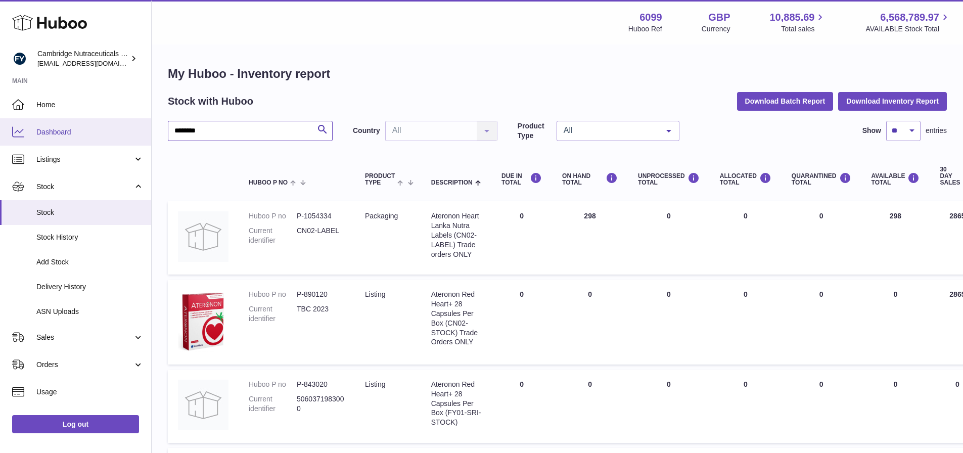 The width and height of the screenshot is (963, 453). What do you see at coordinates (896, 179) in the screenshot?
I see `div: AVAILABLE Total` at bounding box center [896, 179].